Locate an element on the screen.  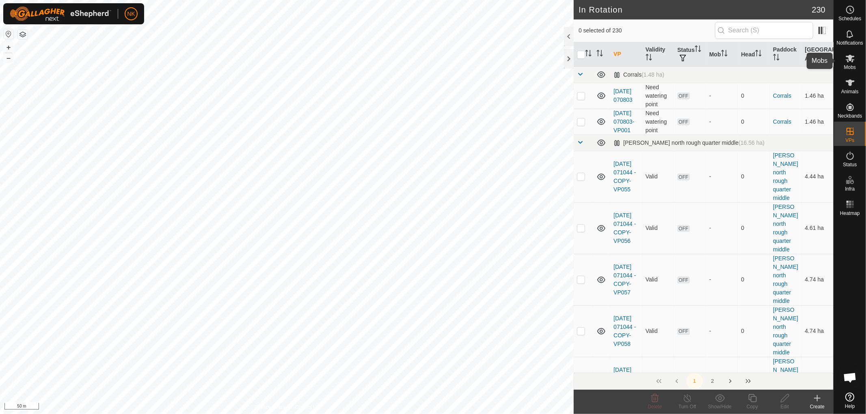
button: Map Layers is located at coordinates (23, 34).